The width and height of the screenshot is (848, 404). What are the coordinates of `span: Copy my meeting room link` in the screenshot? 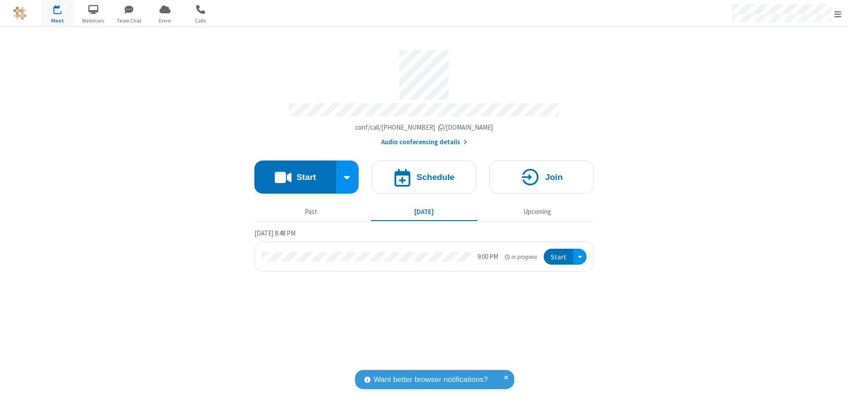 It's located at (424, 127).